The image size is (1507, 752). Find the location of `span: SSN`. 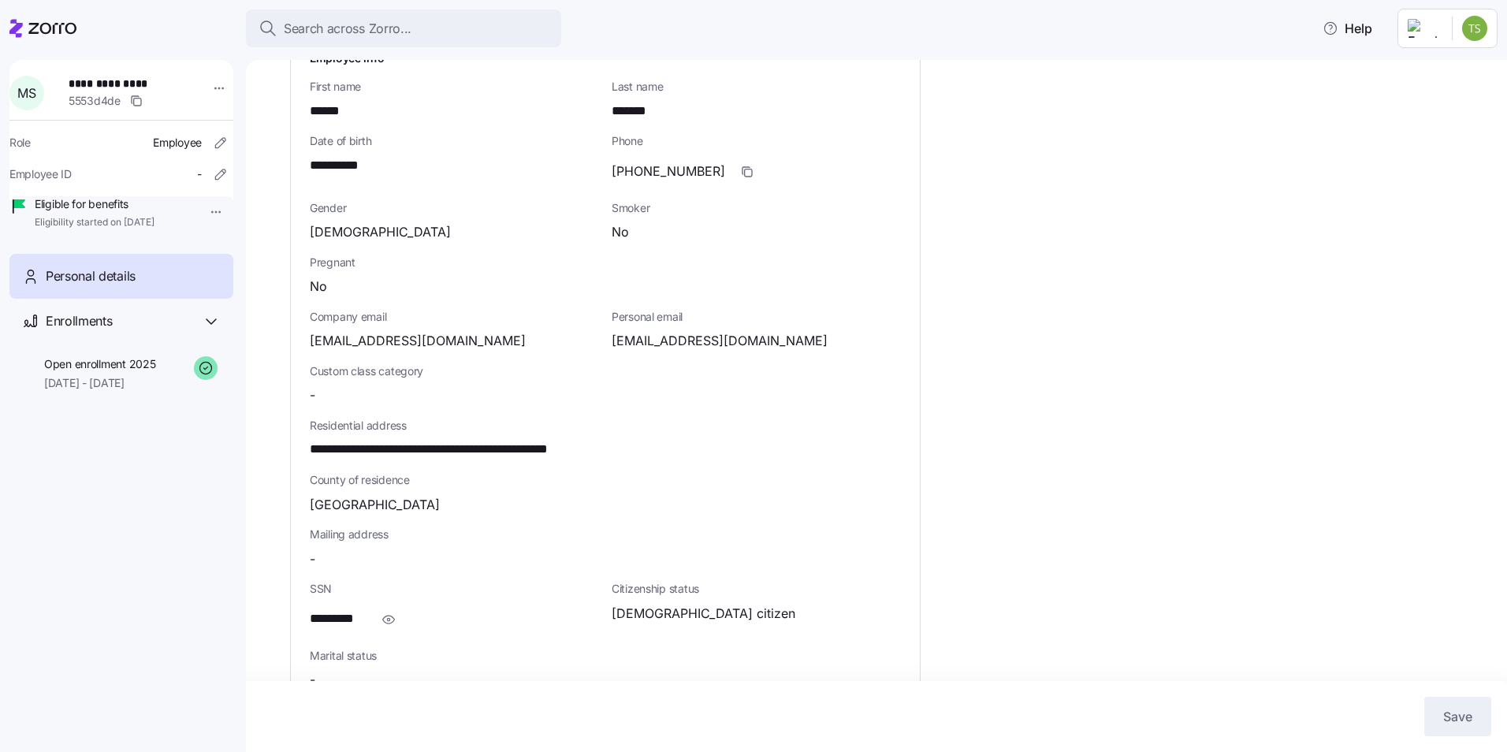

span: SSN is located at coordinates (454, 589).